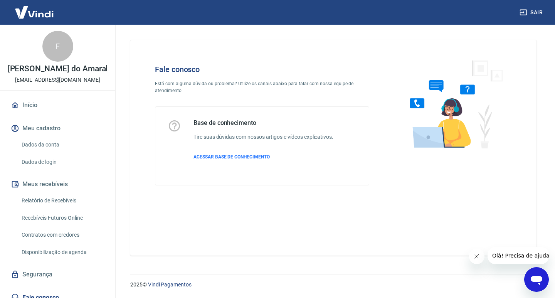 This screenshot has height=298, width=555. I want to click on a: Início, so click(57, 105).